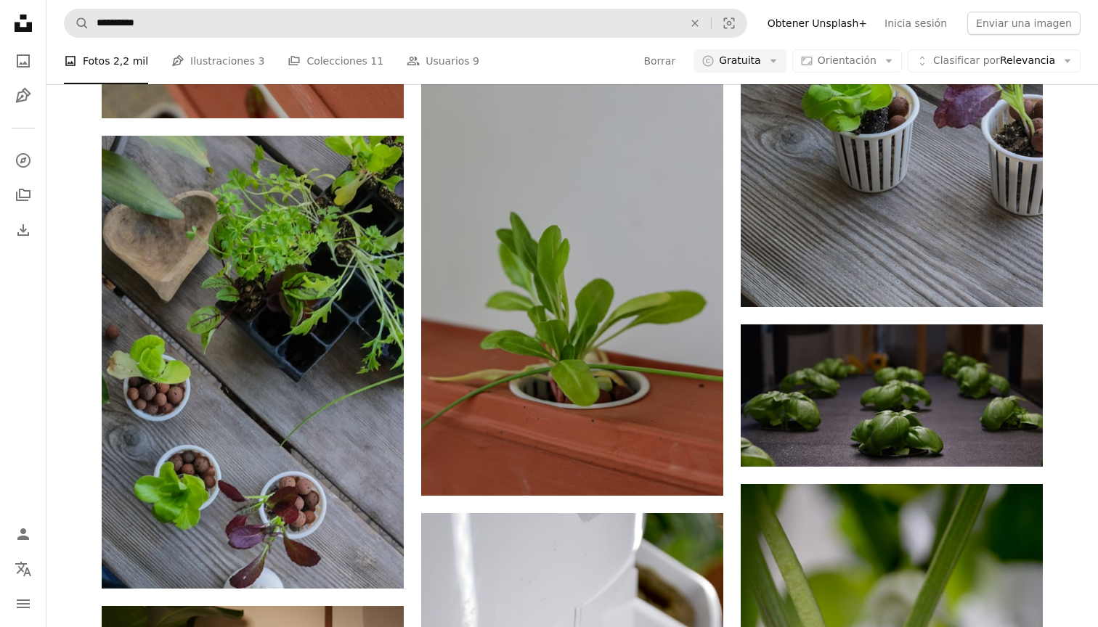  I want to click on a: Un grupo de plantas que están sentadas en una mesa, so click(892, 81).